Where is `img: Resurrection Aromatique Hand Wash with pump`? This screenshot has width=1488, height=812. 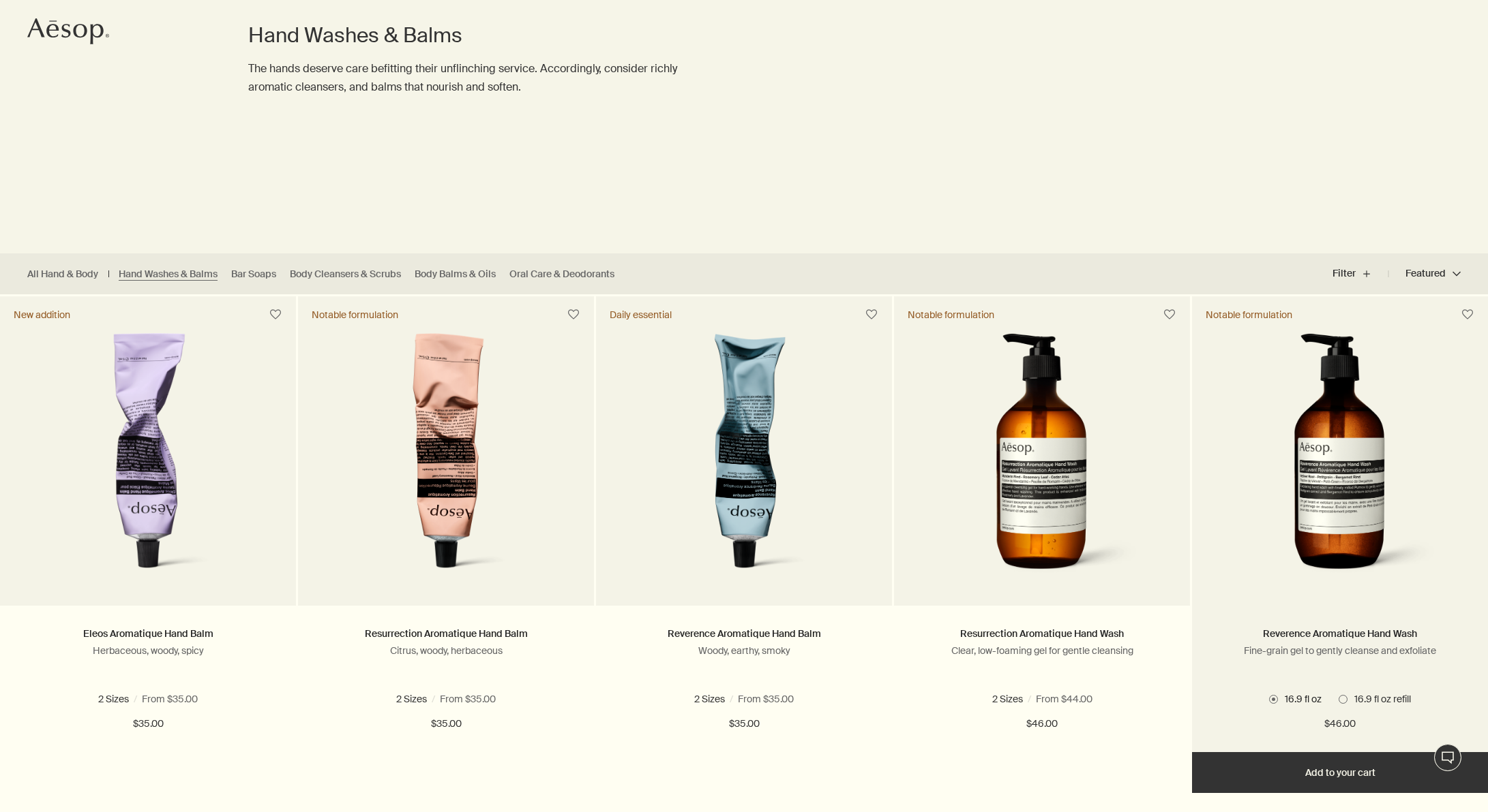 img: Resurrection Aromatique Hand Wash with pump is located at coordinates (1042, 460).